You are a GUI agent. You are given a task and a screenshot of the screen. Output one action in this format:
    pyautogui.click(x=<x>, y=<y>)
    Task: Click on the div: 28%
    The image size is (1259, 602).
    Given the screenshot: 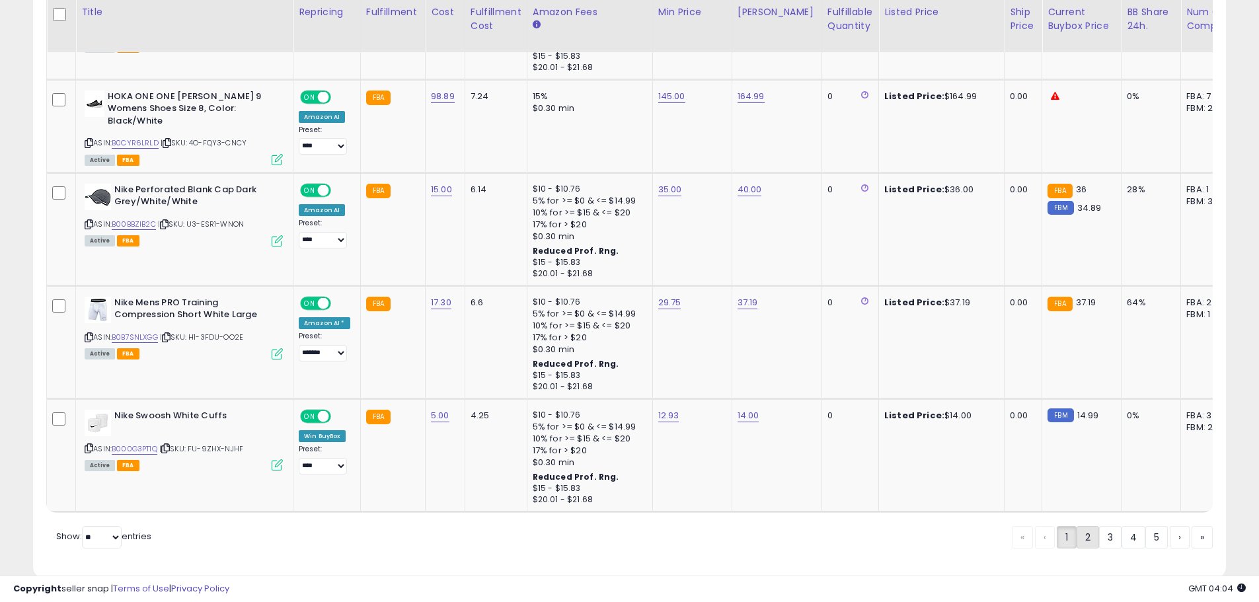 What is the action you would take?
    pyautogui.click(x=1149, y=190)
    